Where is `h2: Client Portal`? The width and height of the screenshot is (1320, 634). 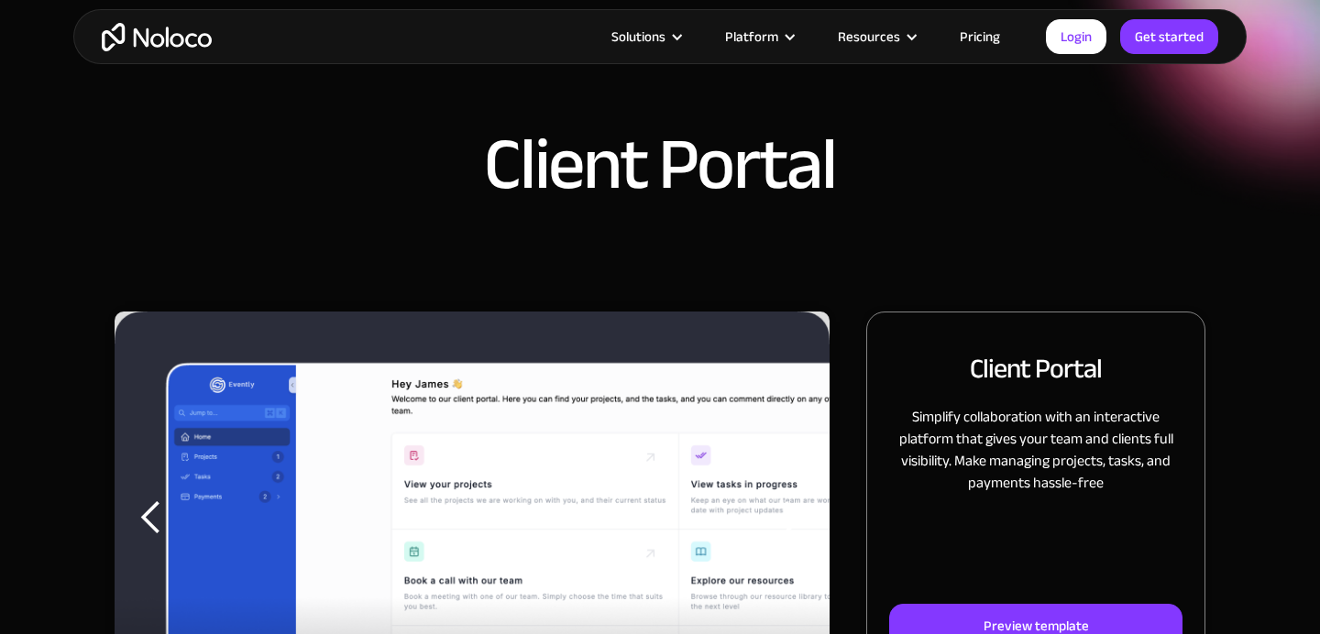
h2: Client Portal is located at coordinates (1036, 368).